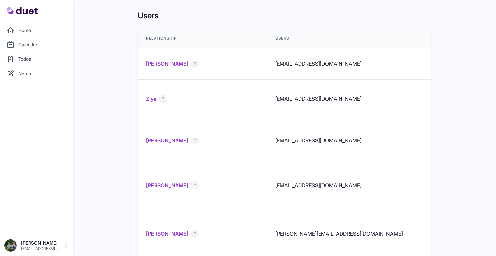 The width and height of the screenshot is (496, 256). I want to click on a: Notes, so click(36, 73).